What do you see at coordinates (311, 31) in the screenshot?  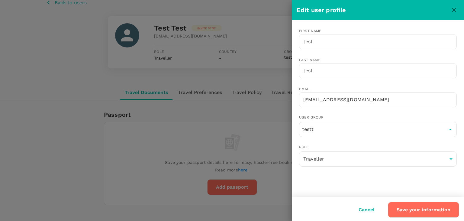 I see `span: First name` at bounding box center [311, 31].